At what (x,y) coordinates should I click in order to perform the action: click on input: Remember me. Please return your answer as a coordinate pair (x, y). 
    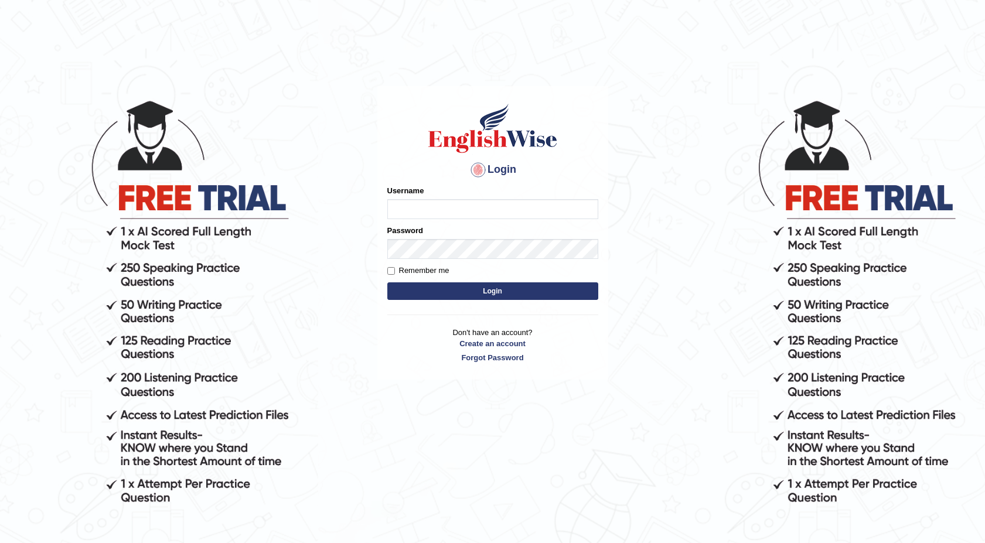
    Looking at the image, I should click on (391, 271).